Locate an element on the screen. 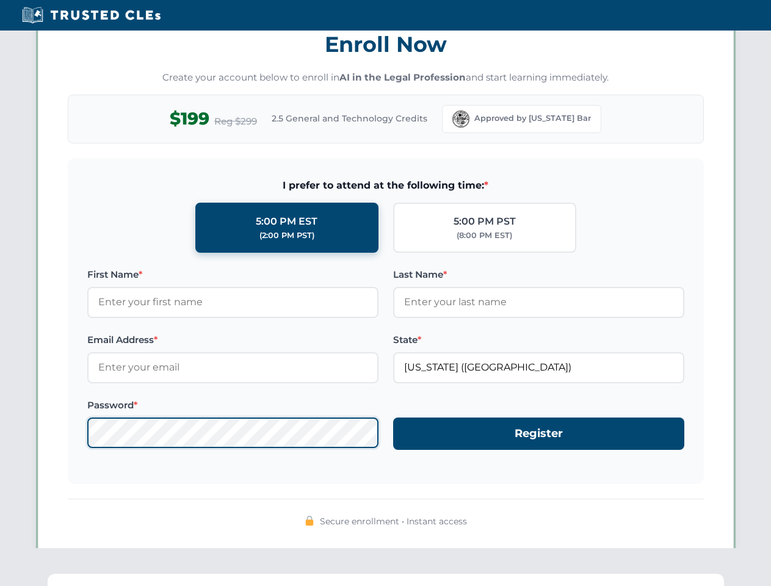 The width and height of the screenshot is (771, 586). div: 5:00 PM EST is located at coordinates (286, 222).